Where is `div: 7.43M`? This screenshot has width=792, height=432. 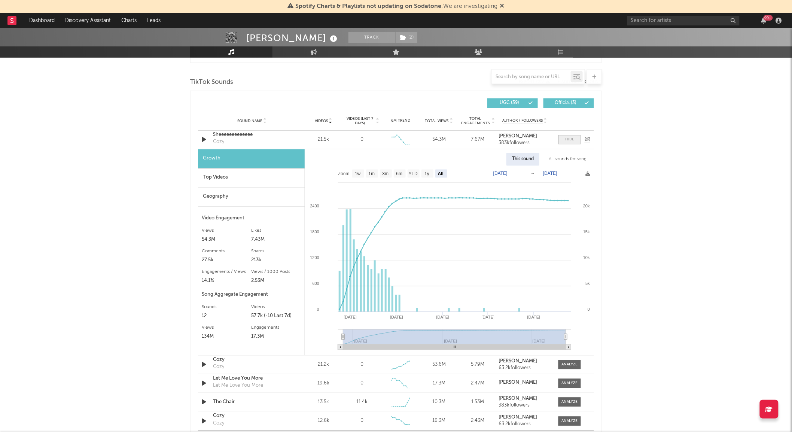
div: 7.43M is located at coordinates (276, 240).